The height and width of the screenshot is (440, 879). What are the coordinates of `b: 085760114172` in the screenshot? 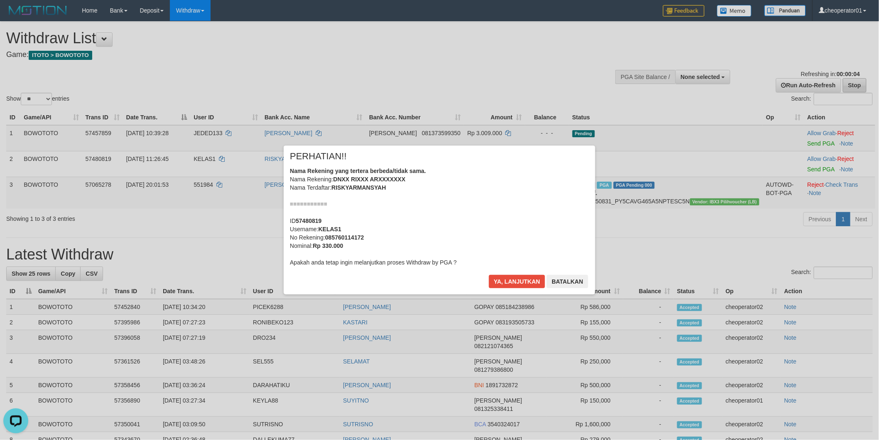 It's located at (345, 237).